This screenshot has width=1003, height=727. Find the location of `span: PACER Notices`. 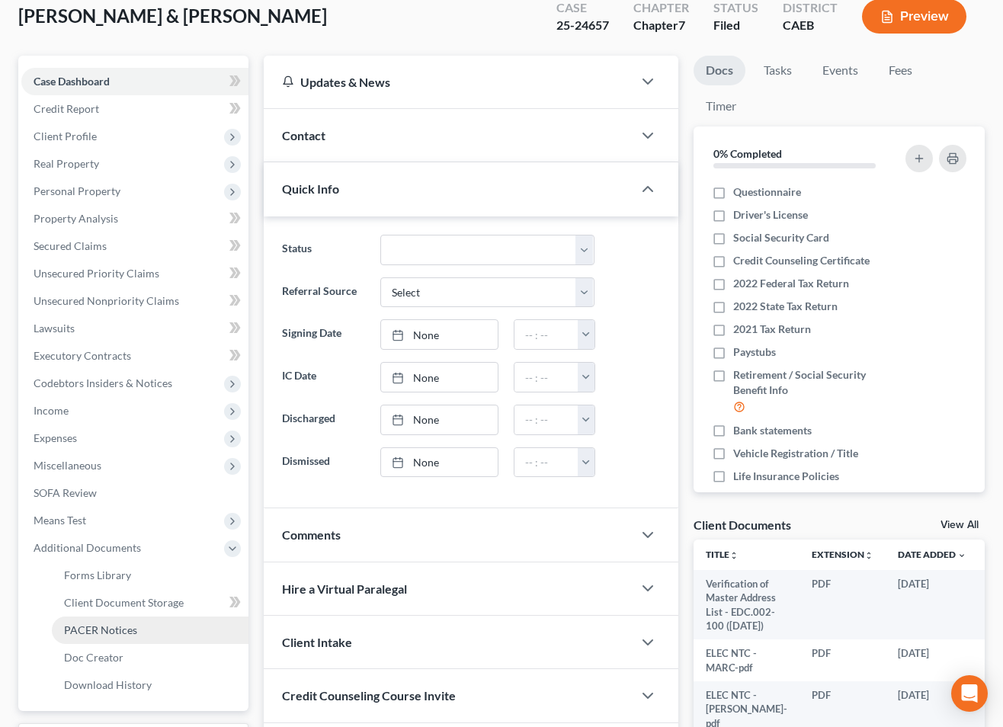

span: PACER Notices is located at coordinates (101, 629).